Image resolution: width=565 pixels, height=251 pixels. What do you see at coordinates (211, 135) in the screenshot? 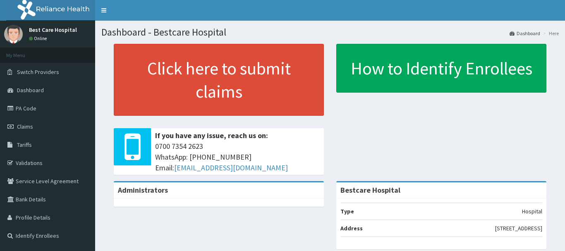
I see `b: If you have any issue, reach us on:` at bounding box center [211, 135].